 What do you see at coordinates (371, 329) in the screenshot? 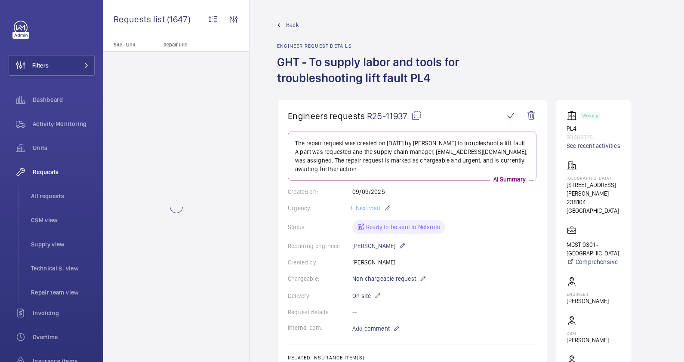
I see `span: Add comment` at bounding box center [371, 329].